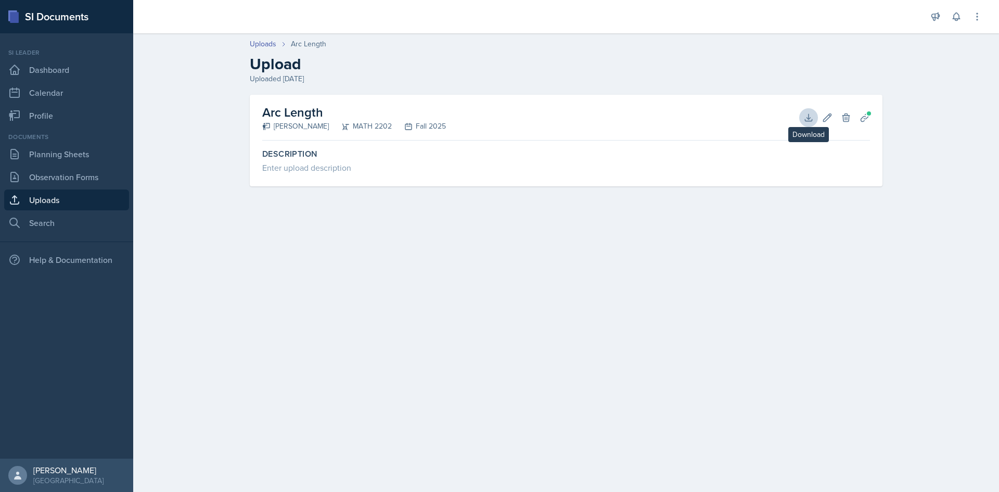  What do you see at coordinates (354, 112) in the screenshot?
I see `h2: Arc Length` at bounding box center [354, 112].